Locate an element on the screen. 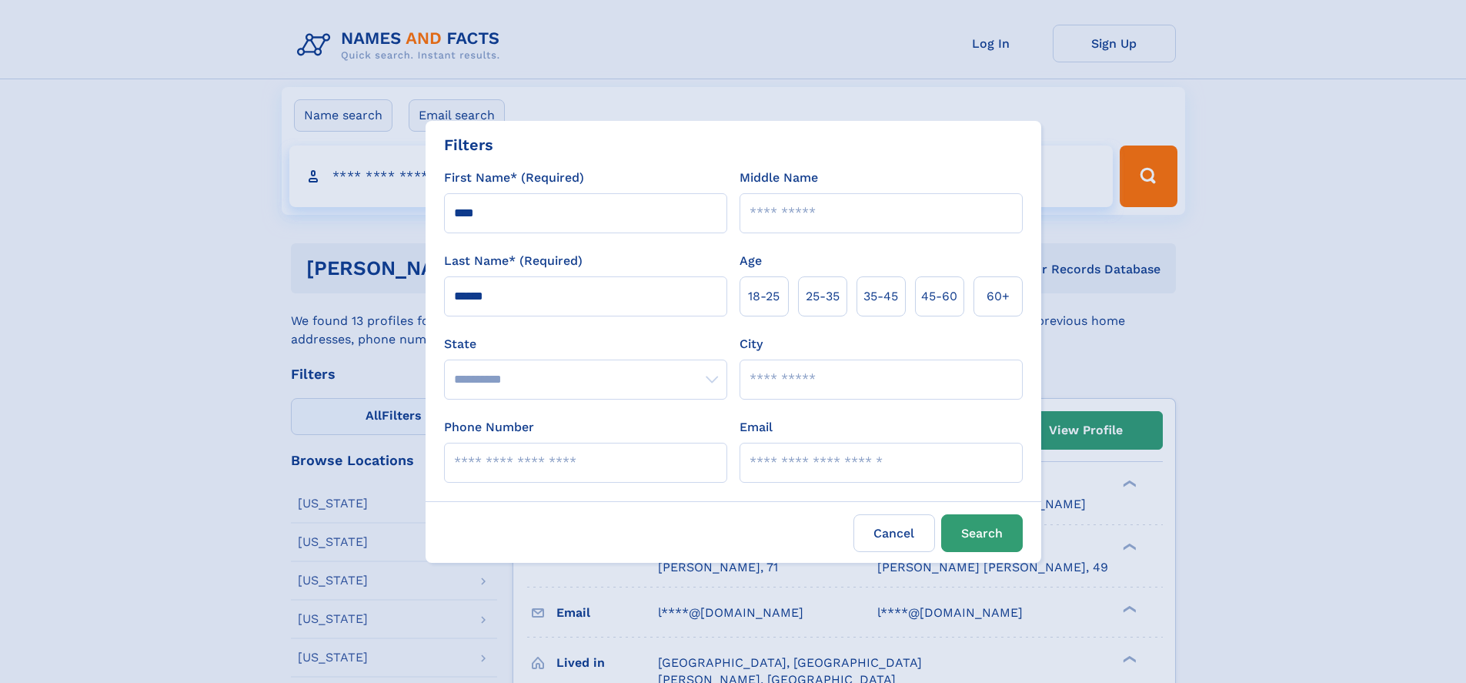 This screenshot has height=683, width=1466. label: Middle Name is located at coordinates (779, 178).